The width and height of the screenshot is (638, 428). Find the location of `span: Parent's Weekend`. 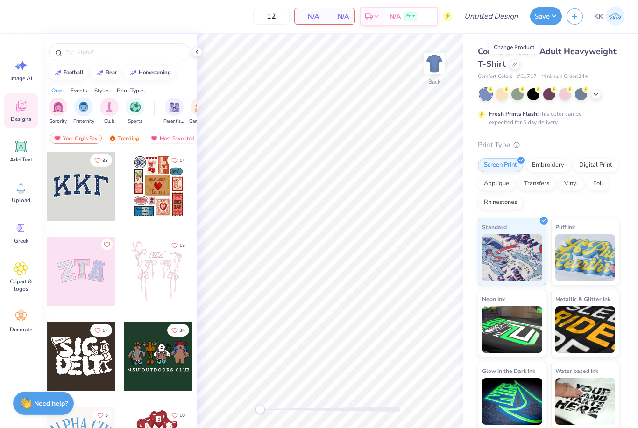

span: Parent's Weekend is located at coordinates (174, 121).